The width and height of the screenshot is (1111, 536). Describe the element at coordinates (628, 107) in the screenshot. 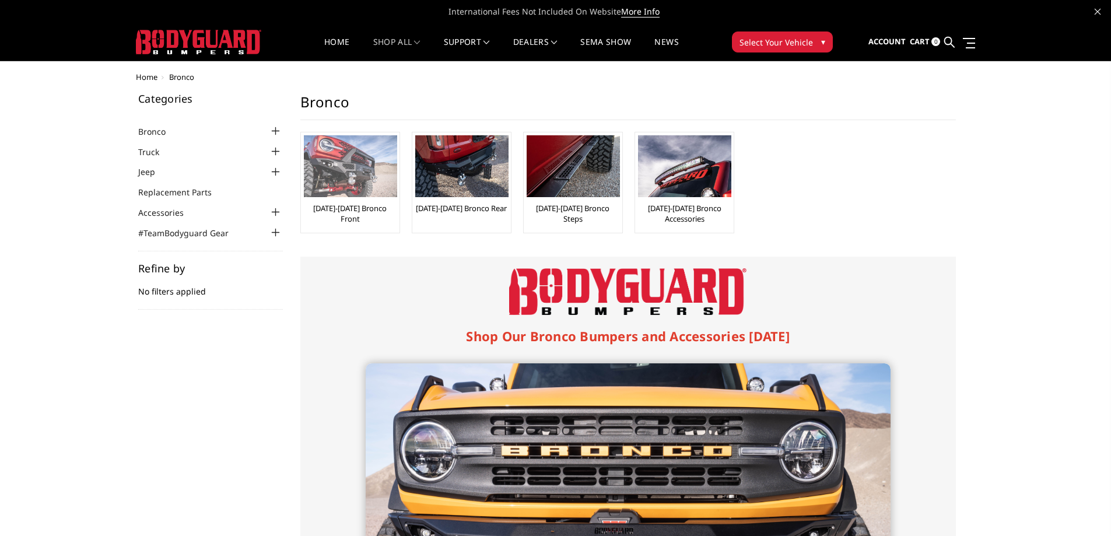

I see `h1: Bronco` at that location.